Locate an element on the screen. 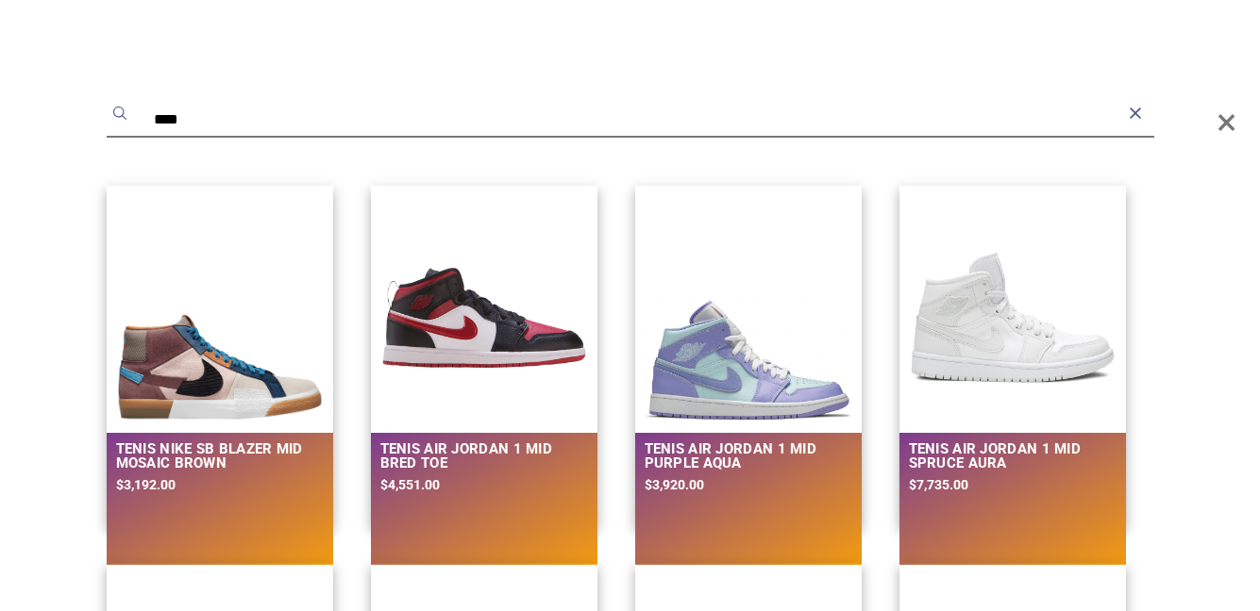 This screenshot has width=1260, height=611. a: Tenis Air Jordan 1 Mid Bred ToeTenis Air Jordan 1 Mid Bred Toe$4,551.00 is located at coordinates (484, 356).